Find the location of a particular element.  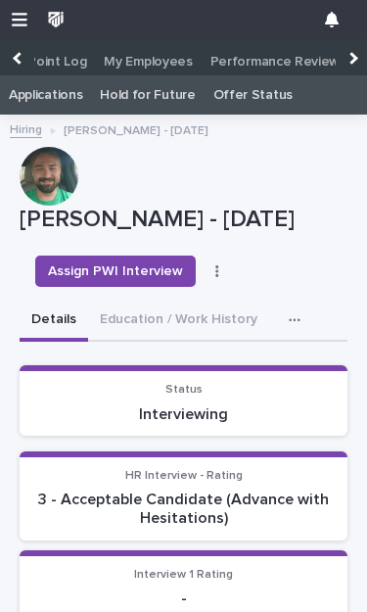

button: Assign PWI Interview is located at coordinates (116, 271).